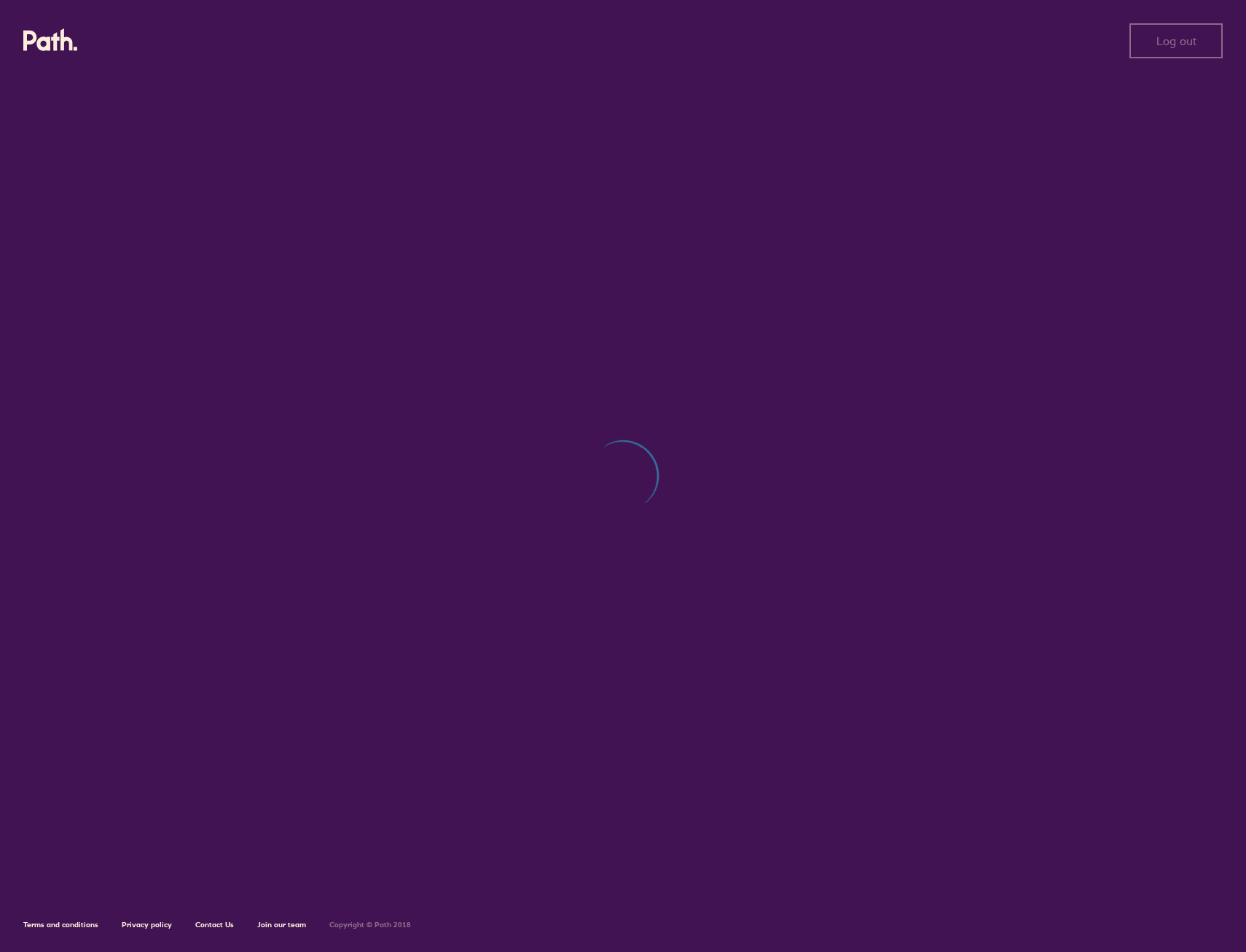 Image resolution: width=1246 pixels, height=952 pixels. I want to click on a: Join our team, so click(282, 924).